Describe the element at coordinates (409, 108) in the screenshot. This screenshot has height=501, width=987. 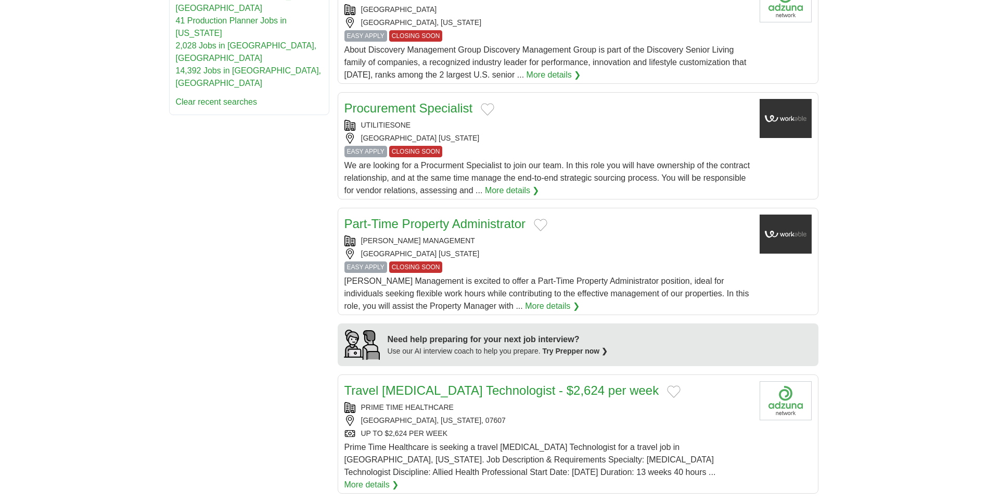
I see `a: Procurement Specialist` at that location.